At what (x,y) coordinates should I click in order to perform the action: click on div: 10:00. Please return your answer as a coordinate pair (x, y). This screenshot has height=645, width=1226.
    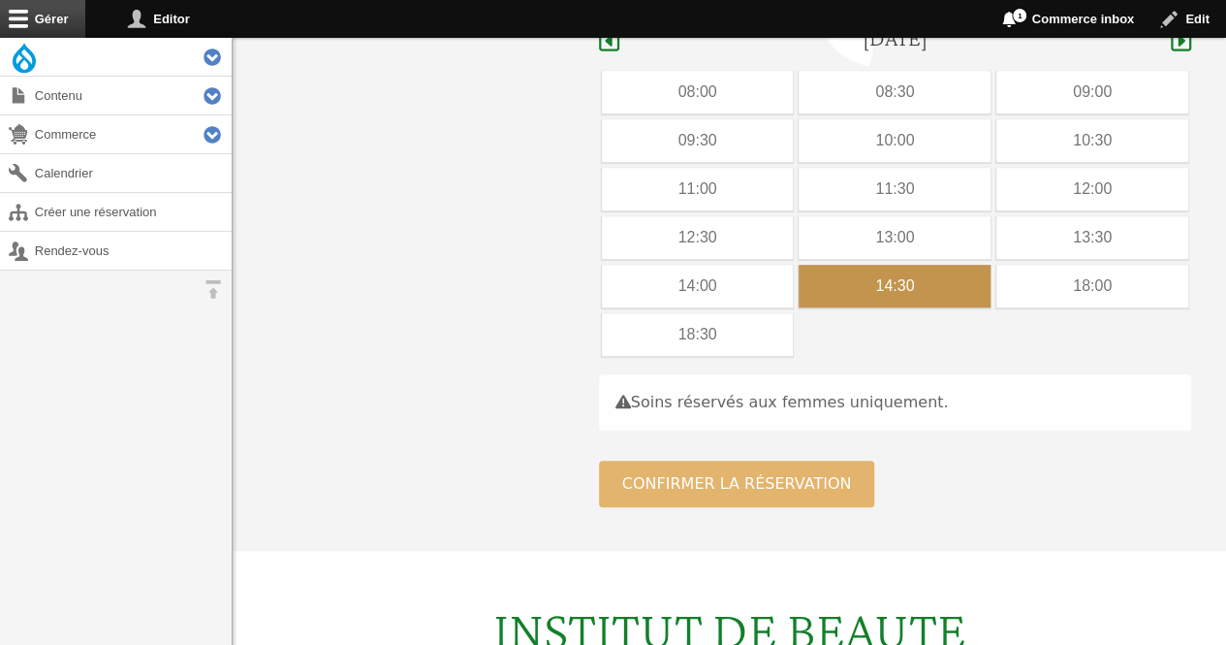
    Looking at the image, I should click on (895, 141).